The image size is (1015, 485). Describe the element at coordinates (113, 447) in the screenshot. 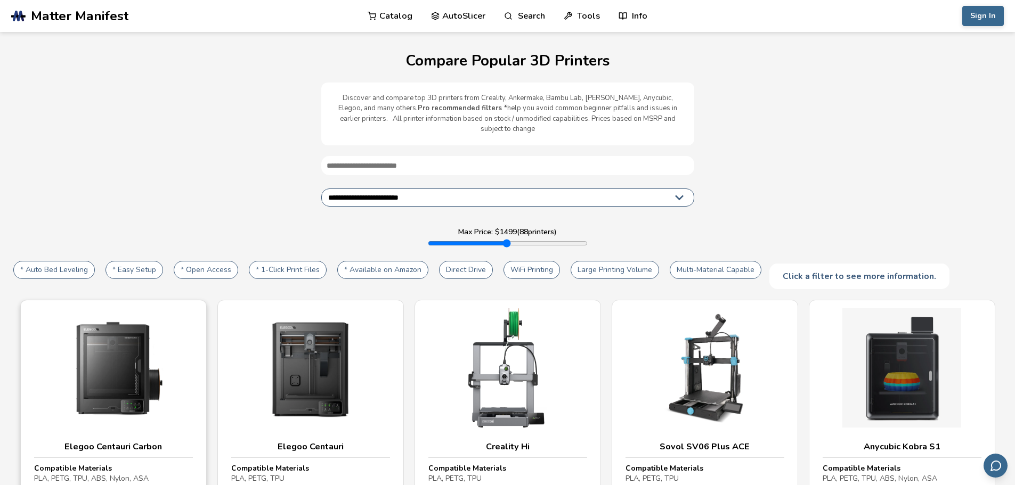

I see `h3: Elegoo Centauri Carbon` at that location.